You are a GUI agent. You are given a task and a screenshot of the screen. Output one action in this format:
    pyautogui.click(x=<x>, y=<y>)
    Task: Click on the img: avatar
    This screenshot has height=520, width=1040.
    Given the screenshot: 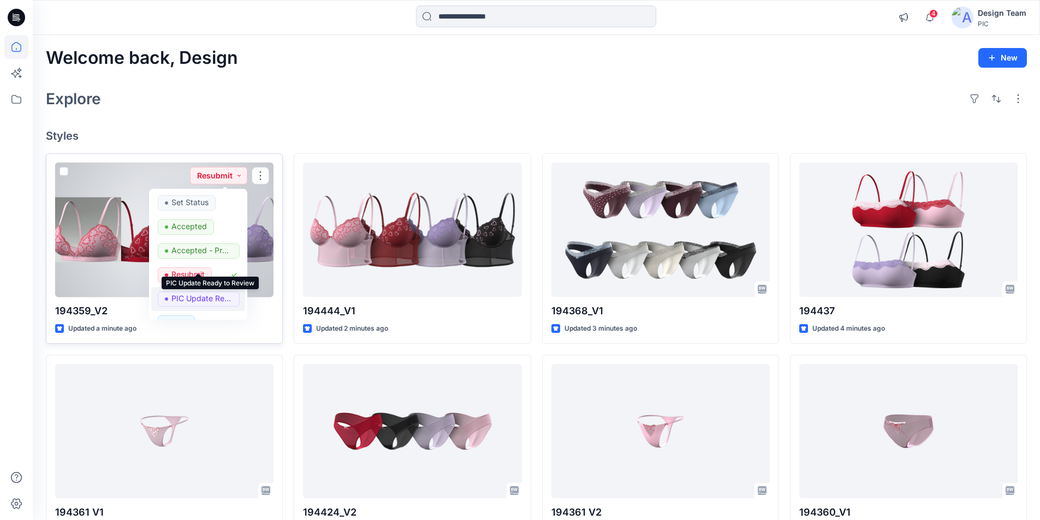 What is the action you would take?
    pyautogui.click(x=962, y=17)
    